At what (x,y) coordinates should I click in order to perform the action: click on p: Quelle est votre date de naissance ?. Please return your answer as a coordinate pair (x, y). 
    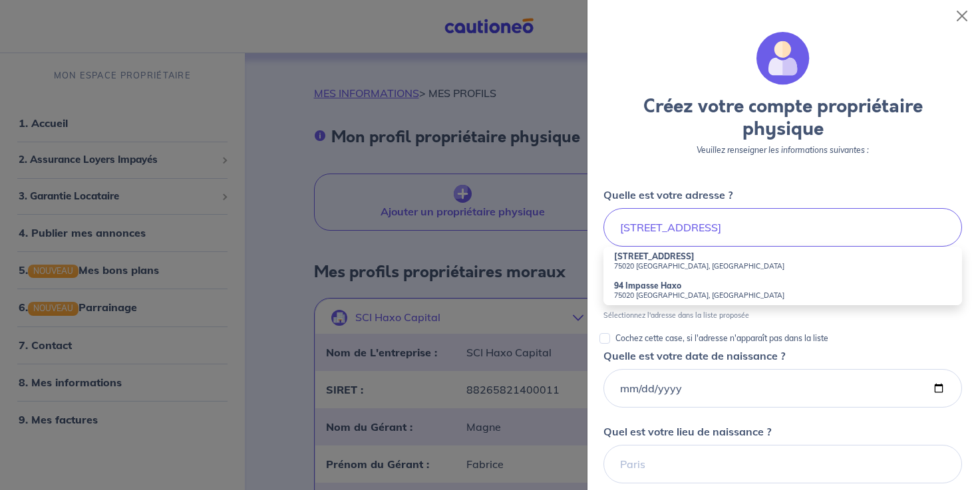
    Looking at the image, I should click on (694, 356).